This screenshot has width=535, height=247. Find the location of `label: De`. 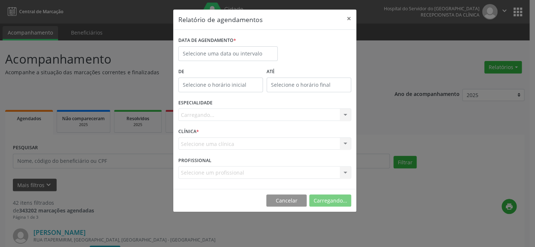

label: De is located at coordinates (221, 72).